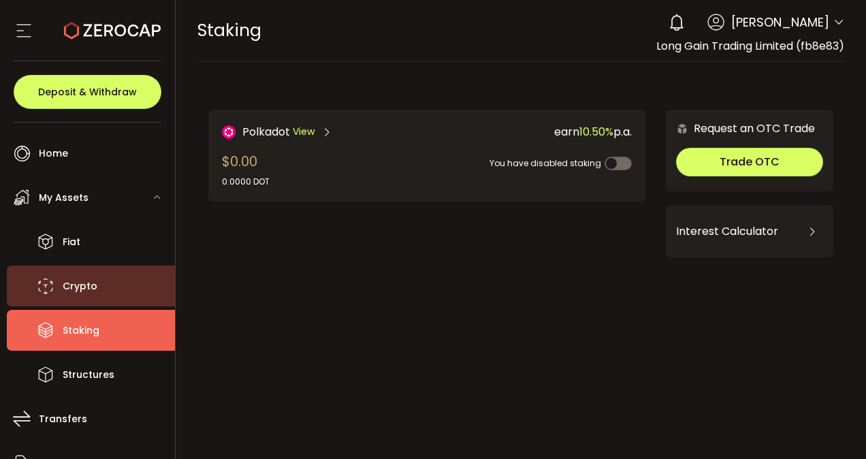 The image size is (866, 459). Describe the element at coordinates (87, 92) in the screenshot. I see `button: Deposit & Withdraw` at that location.